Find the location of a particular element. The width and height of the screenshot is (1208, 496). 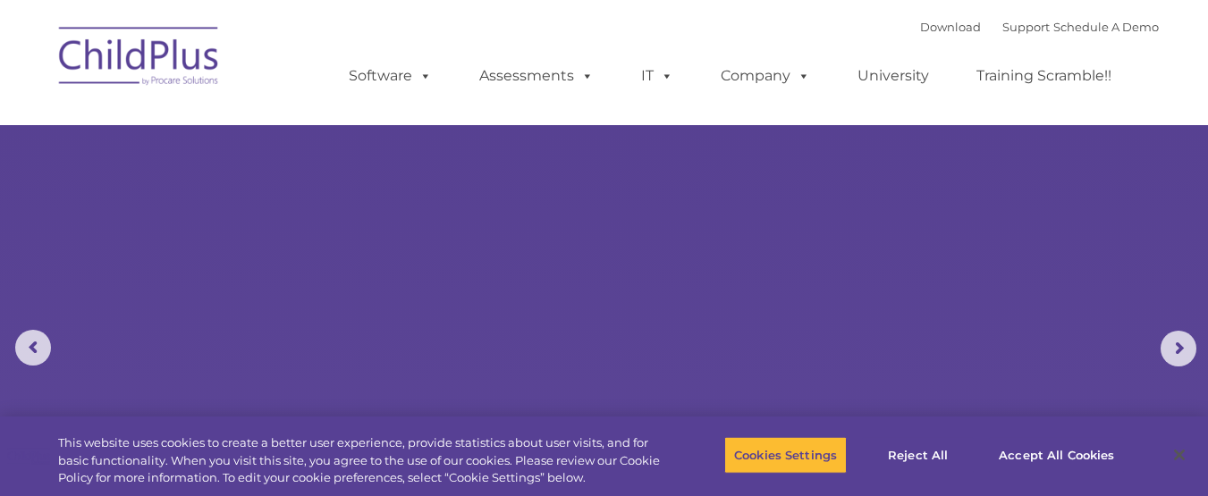

a: Training Scramble!! is located at coordinates (1043, 76).